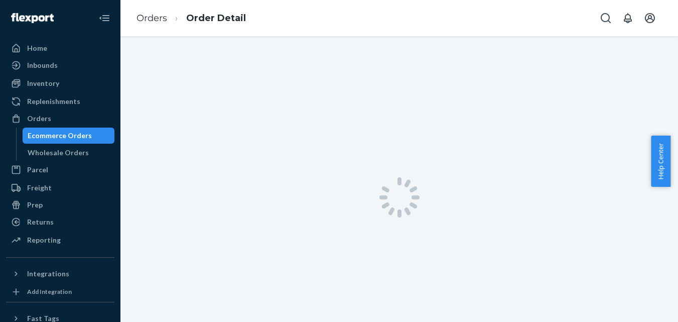 The image size is (678, 322). What do you see at coordinates (44, 240) in the screenshot?
I see `div: Reporting` at bounding box center [44, 240].